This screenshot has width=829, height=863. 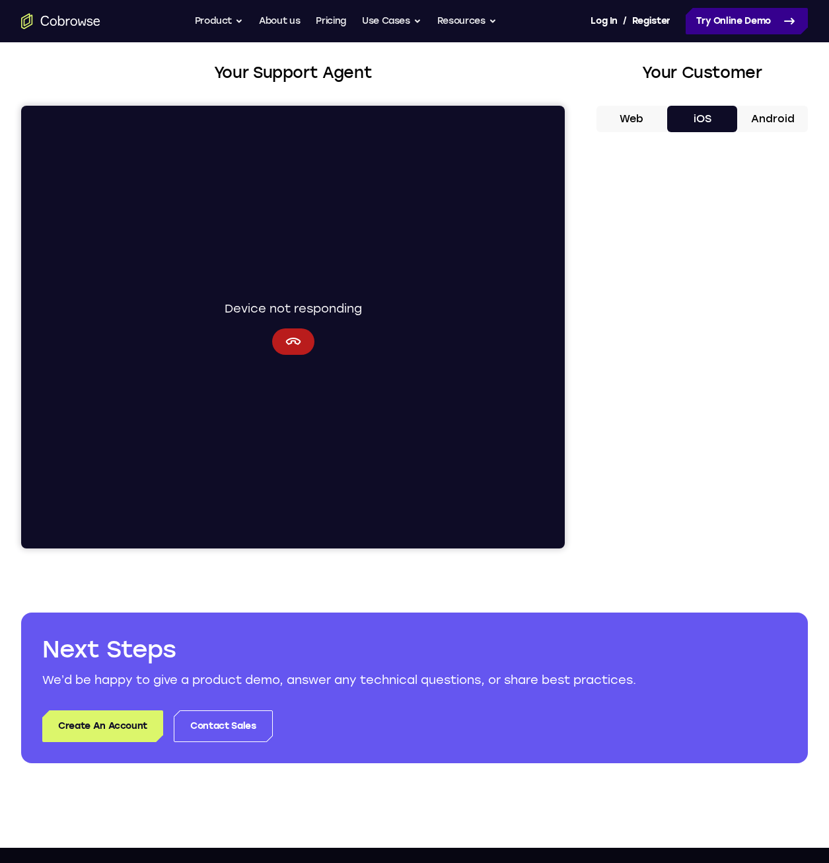 What do you see at coordinates (272, 236) in the screenshot?
I see `button: Cancel` at bounding box center [272, 236].